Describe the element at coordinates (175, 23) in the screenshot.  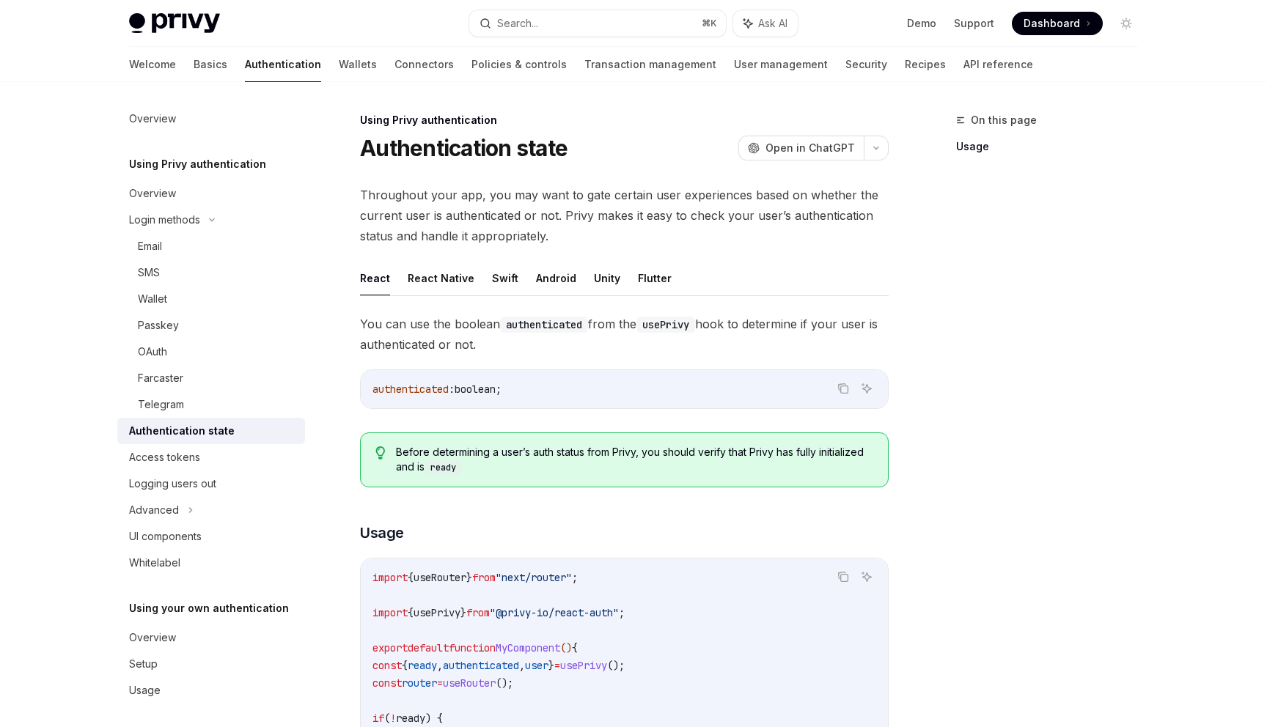
I see `img: light logo` at that location.